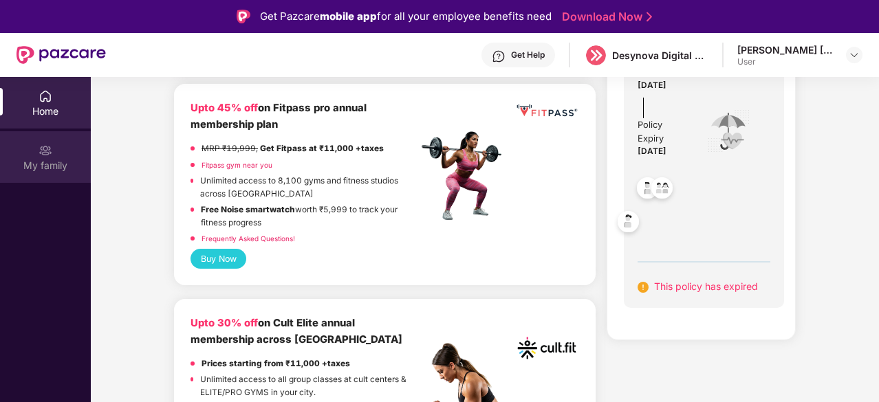 The height and width of the screenshot is (402, 879). Describe the element at coordinates (547, 110) in the screenshot. I see `img: fppp.png` at that location.